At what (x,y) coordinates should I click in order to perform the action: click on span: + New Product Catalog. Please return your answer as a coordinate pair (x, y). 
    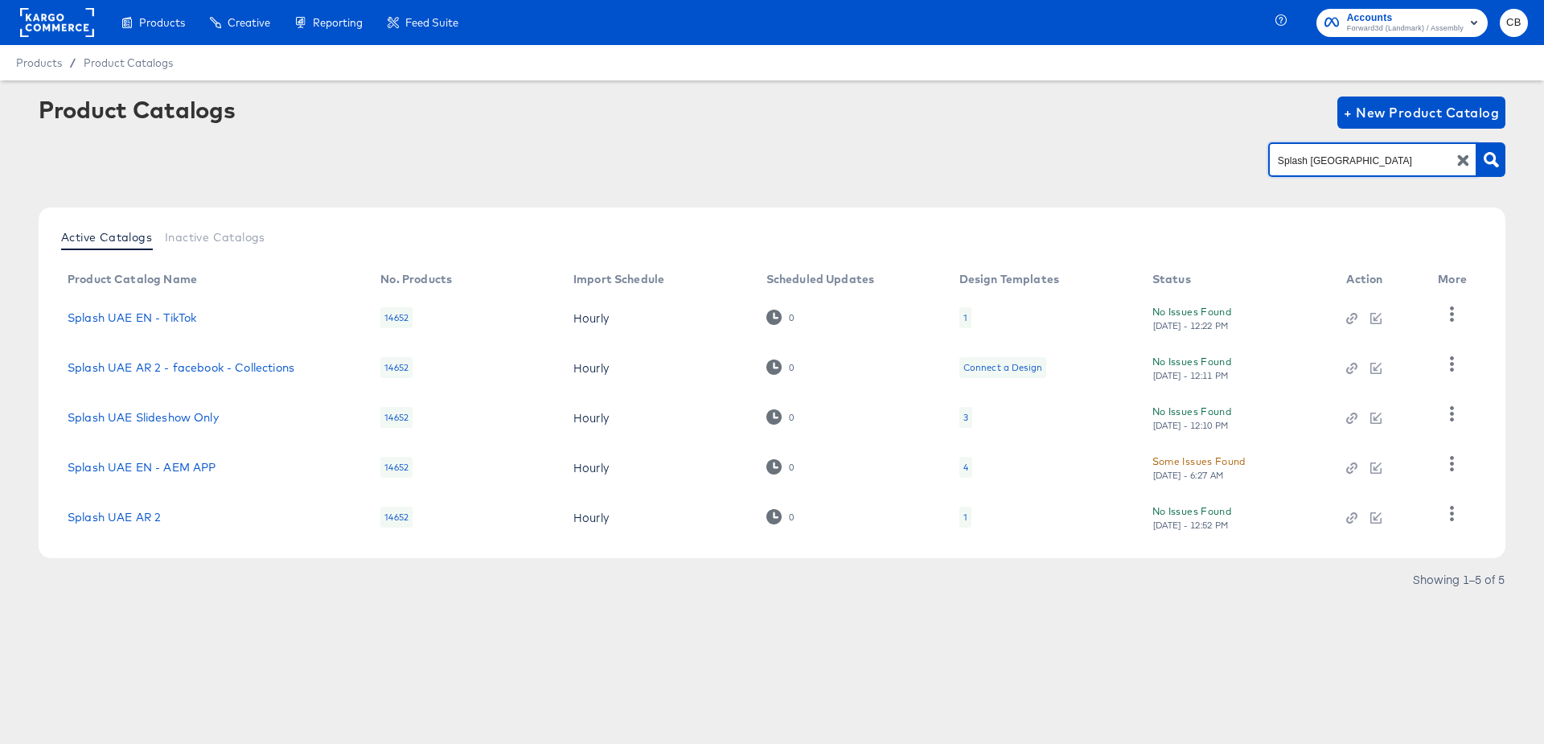
    Looking at the image, I should click on (1421, 113).